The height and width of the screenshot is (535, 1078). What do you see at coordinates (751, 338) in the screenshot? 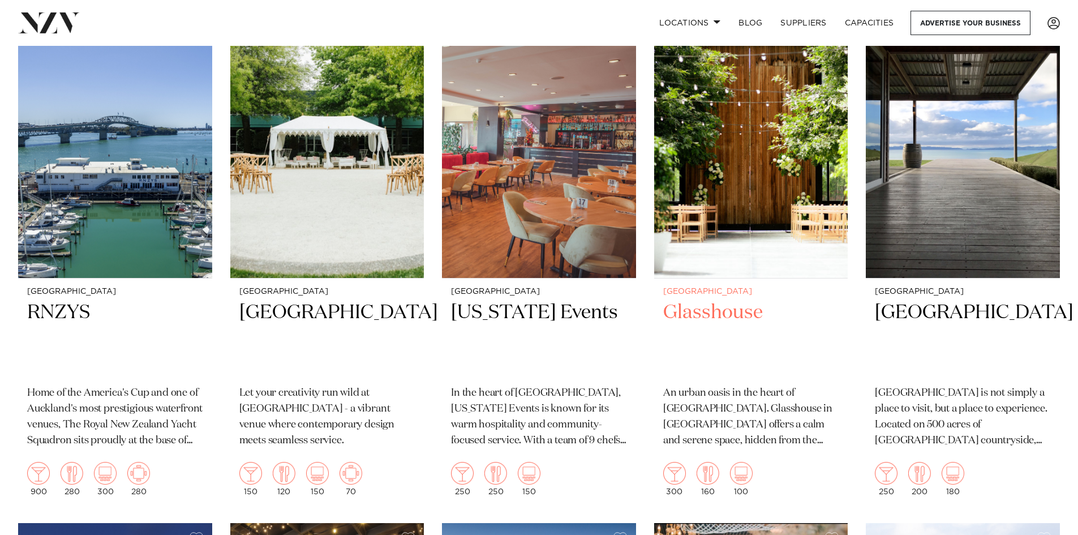
I see `h2: Glasshouse` at bounding box center [751, 338].